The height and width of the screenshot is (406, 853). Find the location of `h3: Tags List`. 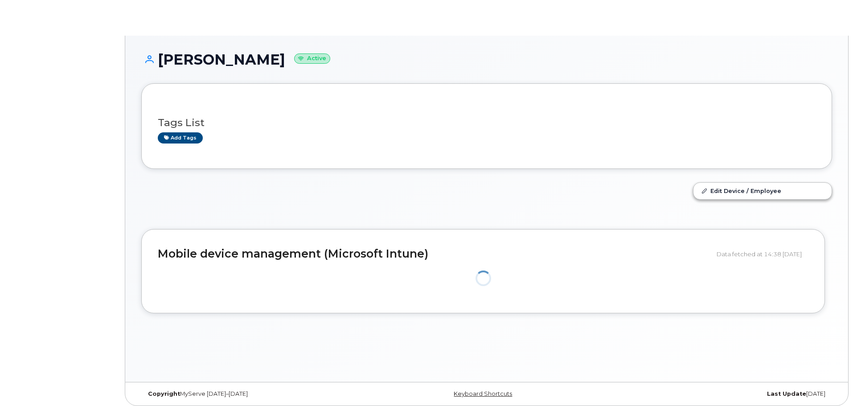

h3: Tags List is located at coordinates (486, 122).